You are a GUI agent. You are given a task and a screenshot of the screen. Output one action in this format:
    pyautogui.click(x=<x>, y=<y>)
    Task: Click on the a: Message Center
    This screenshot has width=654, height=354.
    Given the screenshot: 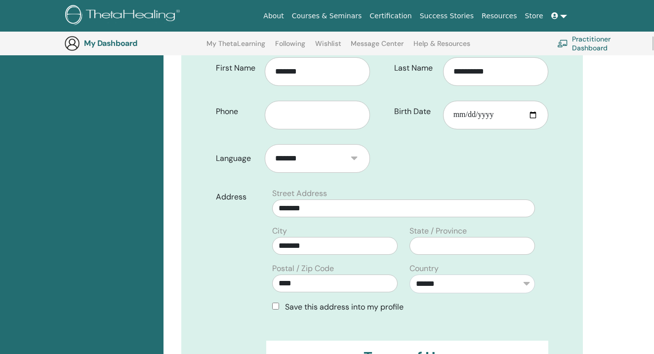 What is the action you would take?
    pyautogui.click(x=377, y=47)
    